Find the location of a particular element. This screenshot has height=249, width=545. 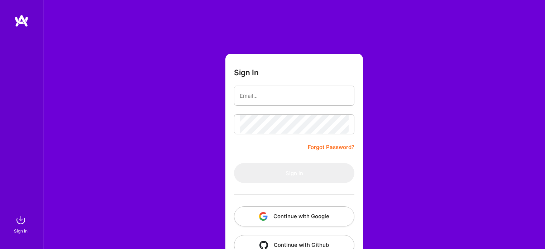

img: icon is located at coordinates (264, 217).